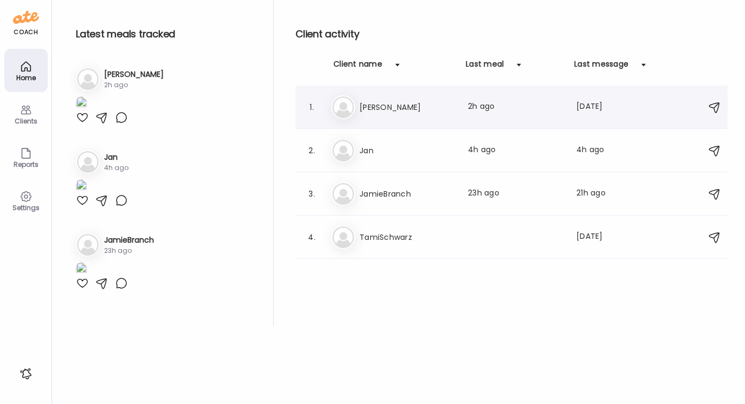 This screenshot has width=745, height=404. What do you see at coordinates (166, 34) in the screenshot?
I see `h2: Latest meals tracked` at bounding box center [166, 34].